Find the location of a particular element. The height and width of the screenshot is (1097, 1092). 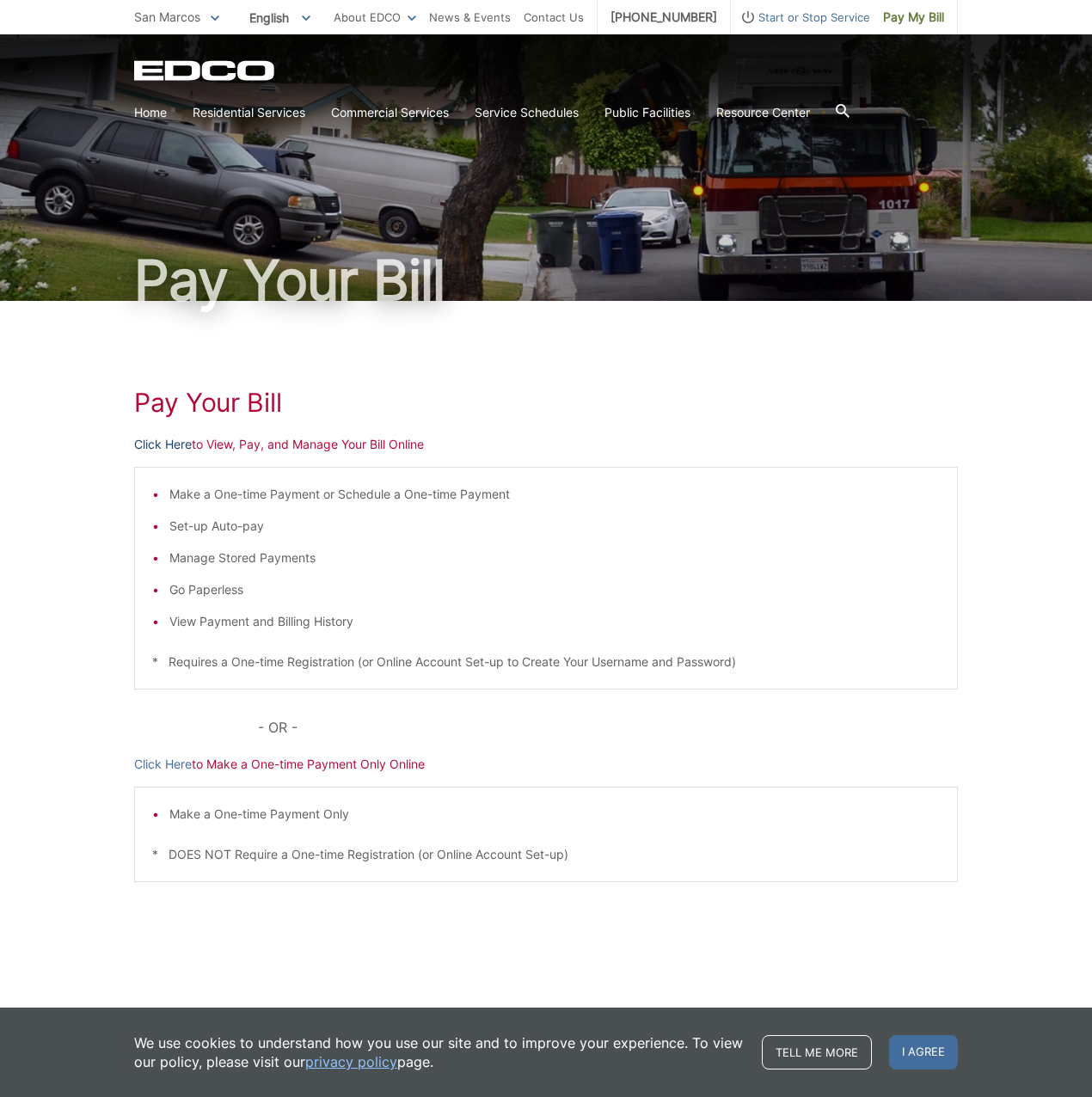

li: Go Paperless is located at coordinates (554, 589).